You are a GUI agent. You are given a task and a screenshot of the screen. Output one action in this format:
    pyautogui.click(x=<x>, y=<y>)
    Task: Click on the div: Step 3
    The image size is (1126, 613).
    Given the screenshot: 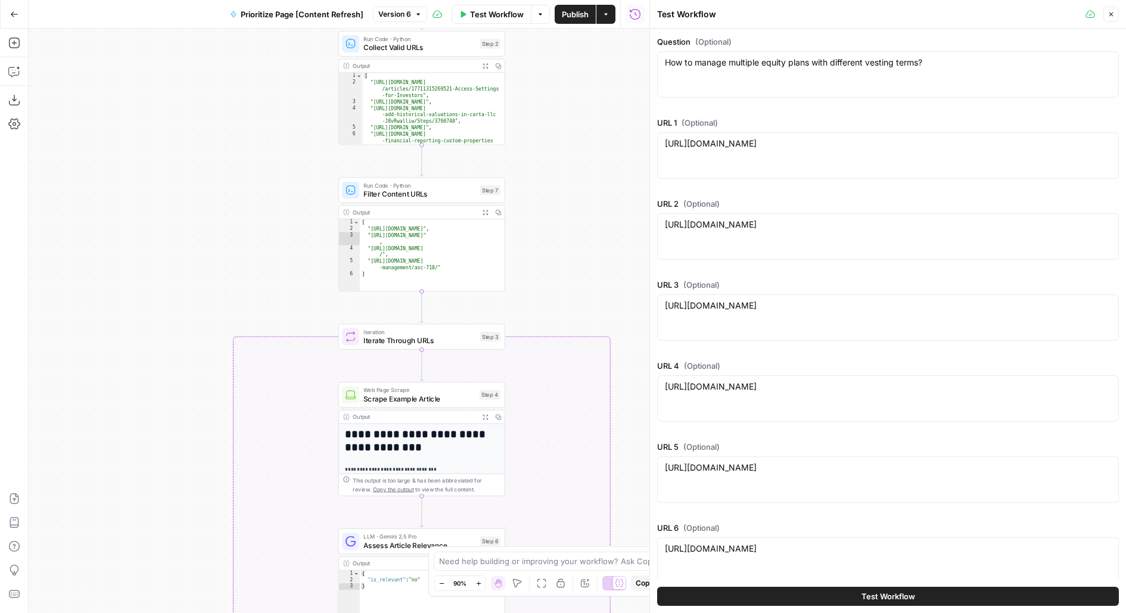 What is the action you would take?
    pyautogui.click(x=490, y=337)
    